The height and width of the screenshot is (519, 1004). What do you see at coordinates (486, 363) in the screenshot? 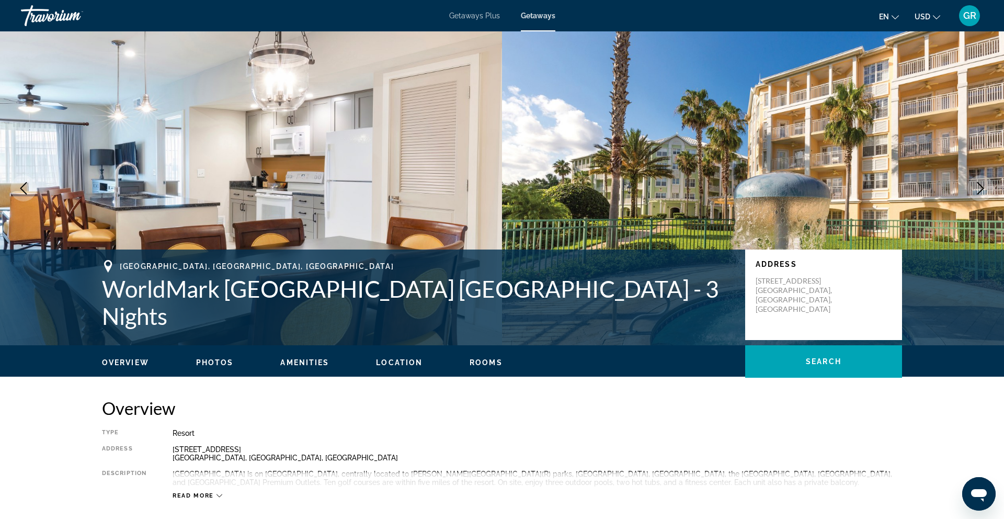
I see `button: Rooms` at bounding box center [486, 363].